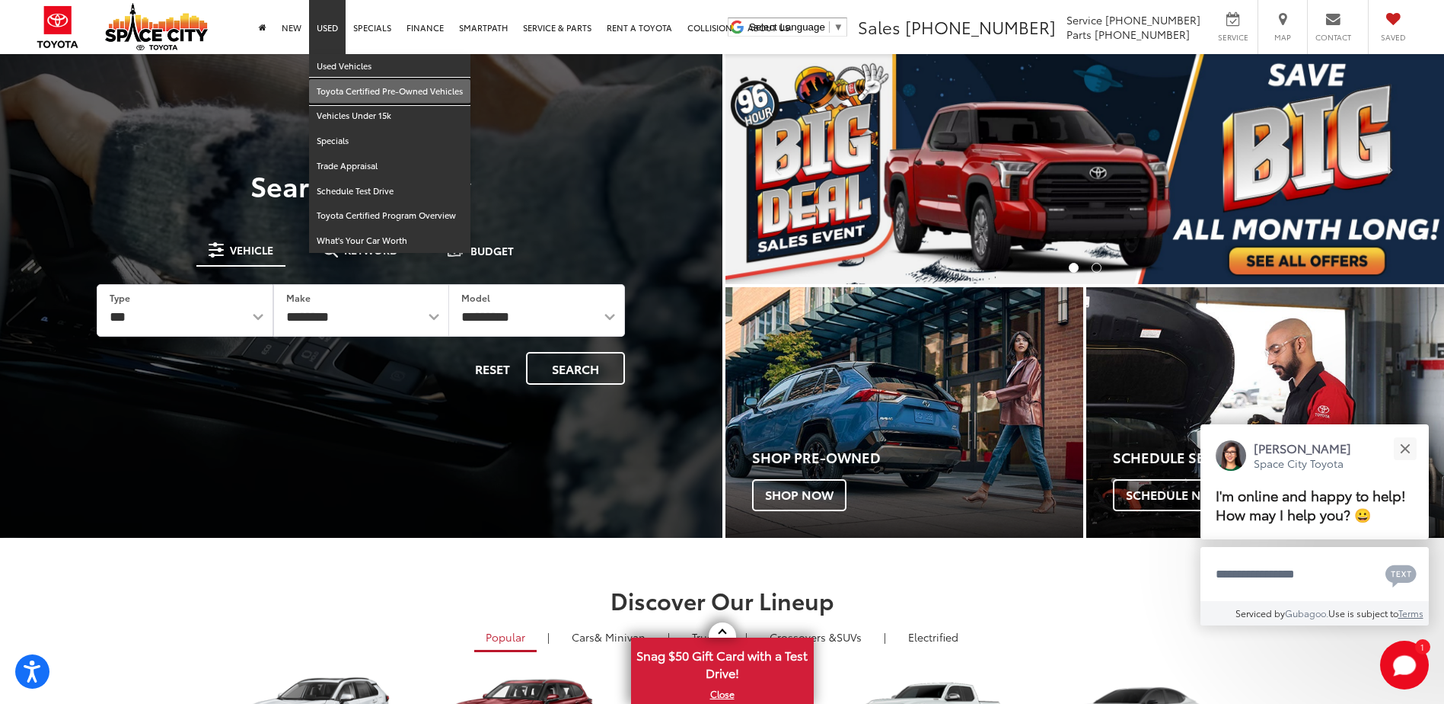 Image resolution: width=1444 pixels, height=704 pixels. Describe the element at coordinates (918, 458) in the screenshot. I see `h4: Shop Pre-Owned` at that location.